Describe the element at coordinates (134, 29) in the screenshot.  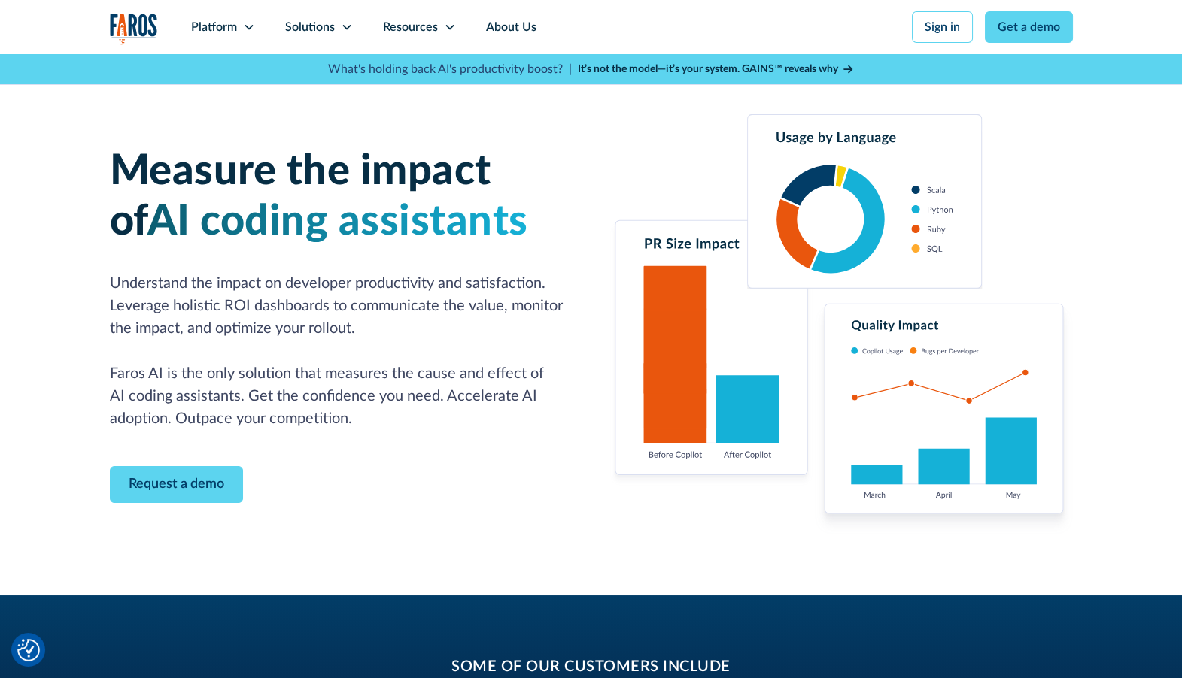
I see `img: Logo of the analytics and reporting company Faros.` at that location.